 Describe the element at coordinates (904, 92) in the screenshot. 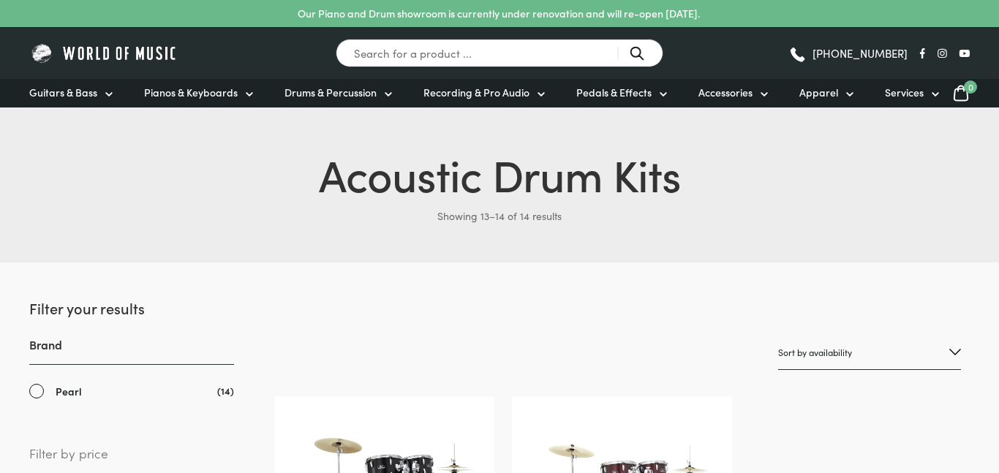

I see `span: Services` at that location.